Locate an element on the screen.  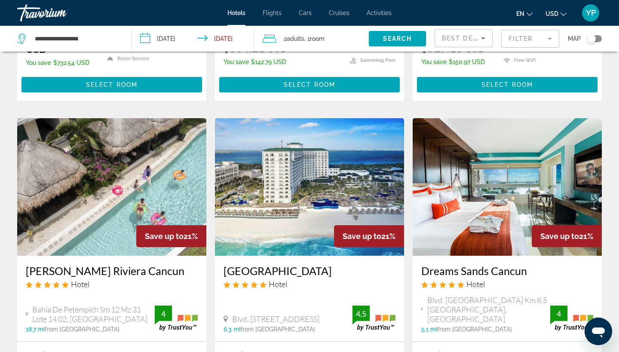
button: Travelers: 2 adults, 0 children is located at coordinates (311, 39).